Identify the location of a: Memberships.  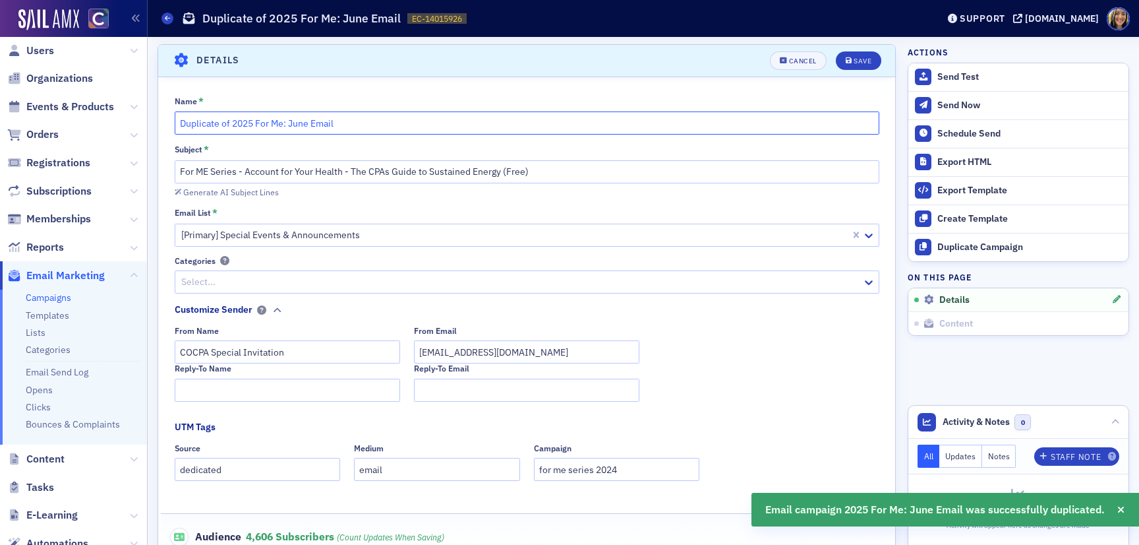
(49, 219).